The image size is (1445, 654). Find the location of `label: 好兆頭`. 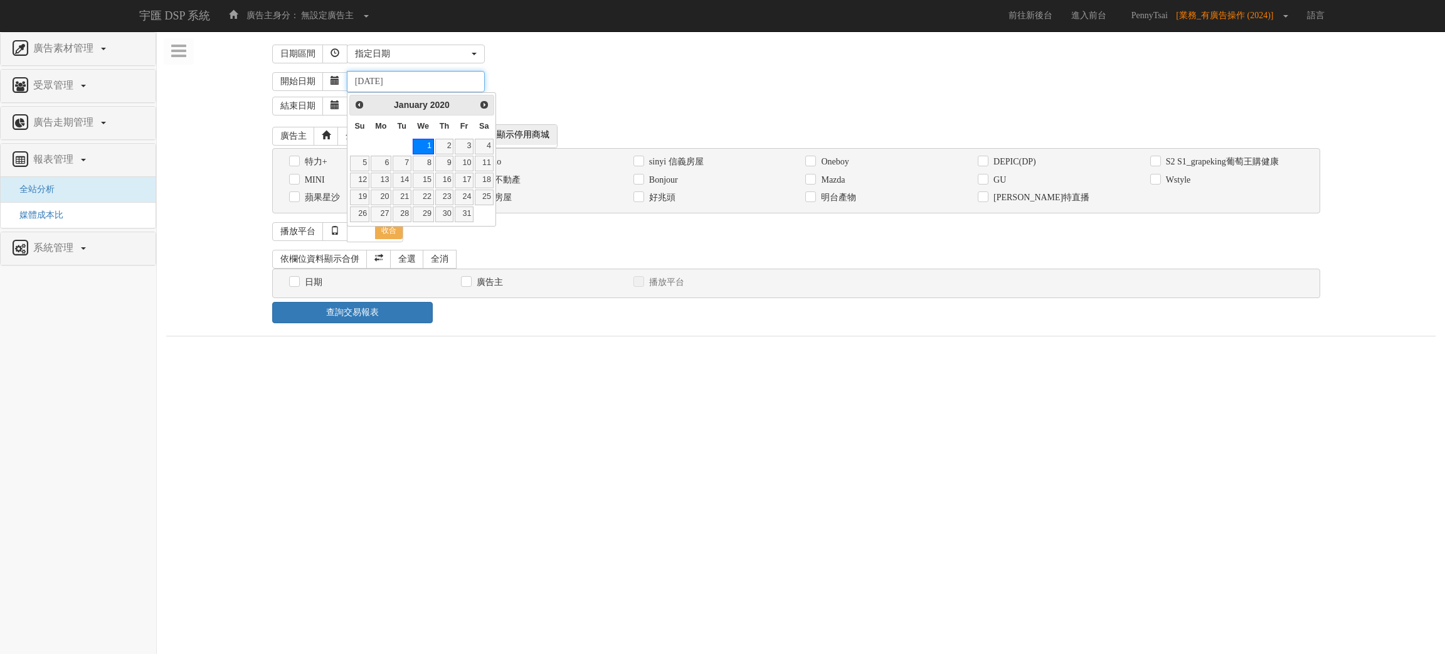

label: 好兆頭 is located at coordinates (660, 198).